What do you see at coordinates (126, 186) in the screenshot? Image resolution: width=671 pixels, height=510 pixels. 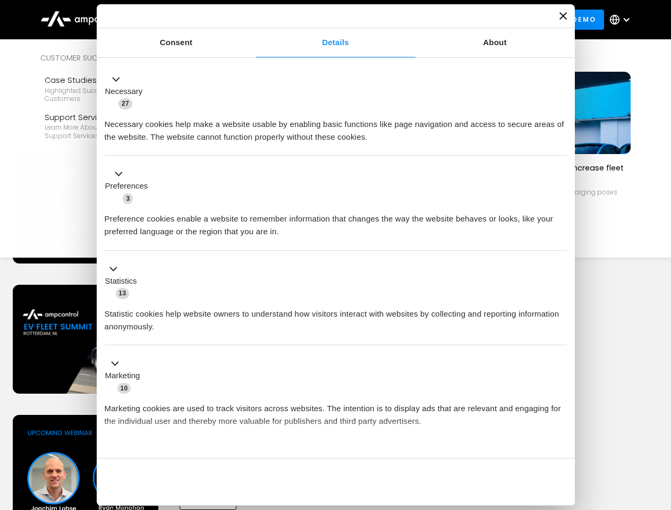 I see `label: Preferences` at bounding box center [126, 186].